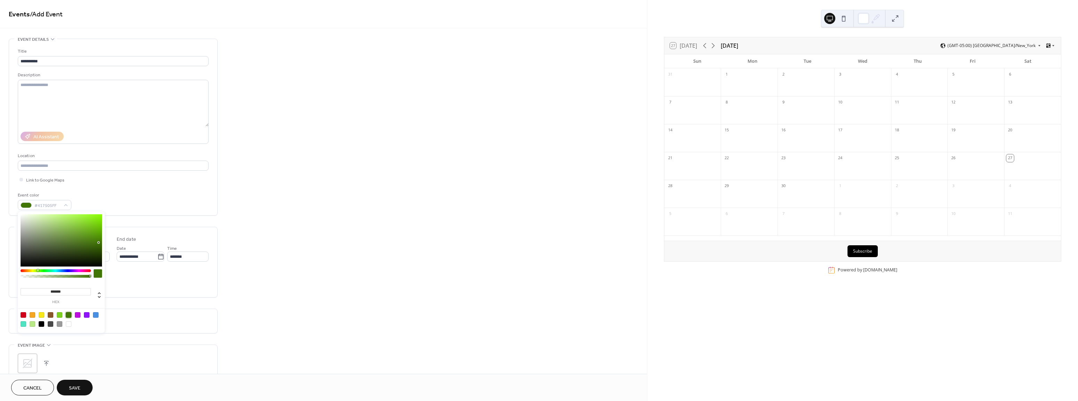 Image resolution: width=1078 pixels, height=401 pixels. I want to click on div: 28, so click(670, 186).